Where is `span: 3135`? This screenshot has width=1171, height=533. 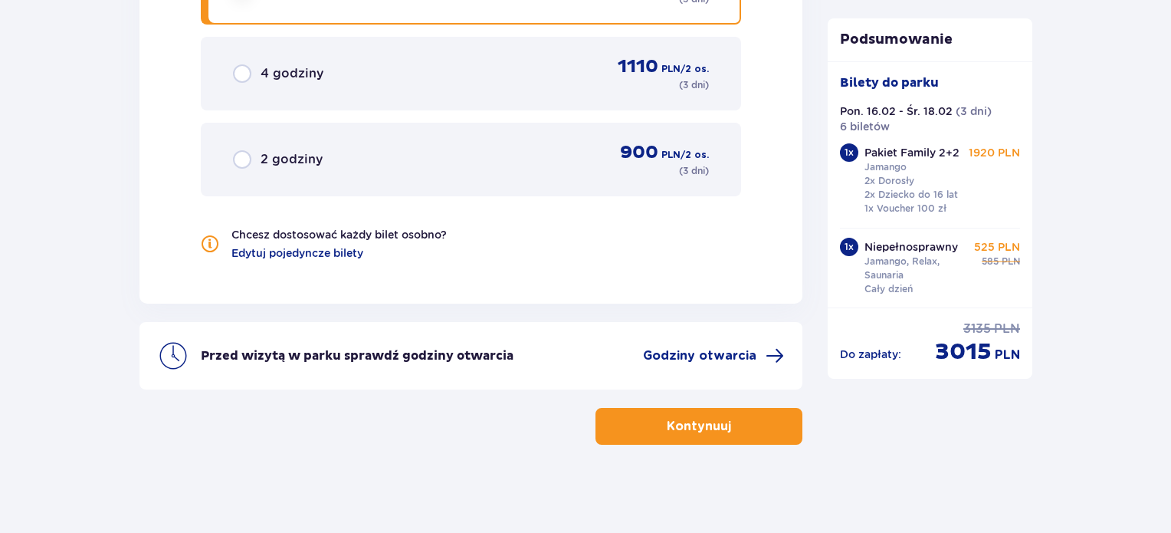
span: 3135 is located at coordinates (977, 329).